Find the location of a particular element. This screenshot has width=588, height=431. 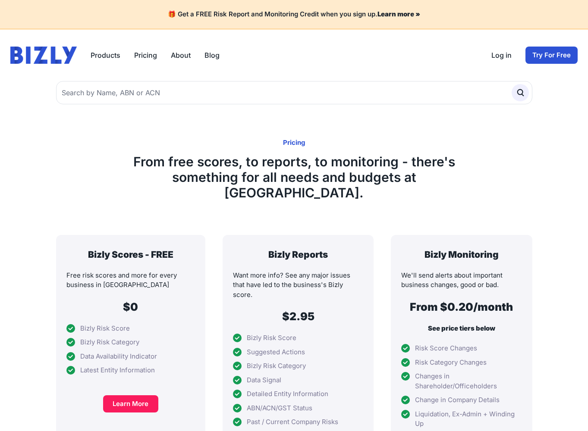

li: Detailed Entity Information is located at coordinates (298, 394).